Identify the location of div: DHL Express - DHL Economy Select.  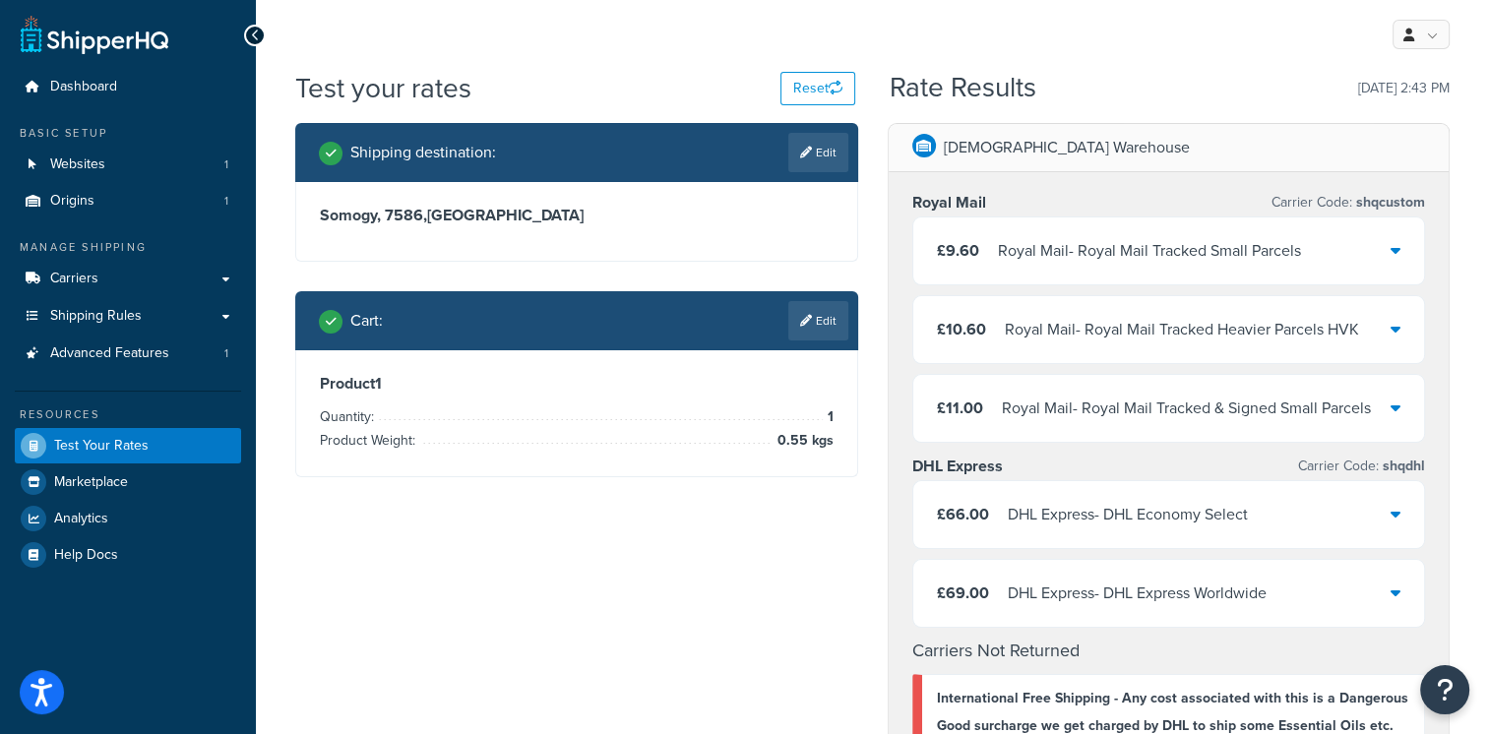
(1128, 515).